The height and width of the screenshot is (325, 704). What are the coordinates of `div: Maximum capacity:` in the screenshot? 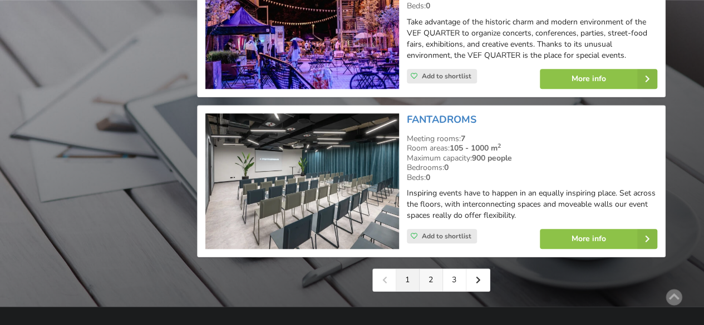 It's located at (532, 158).